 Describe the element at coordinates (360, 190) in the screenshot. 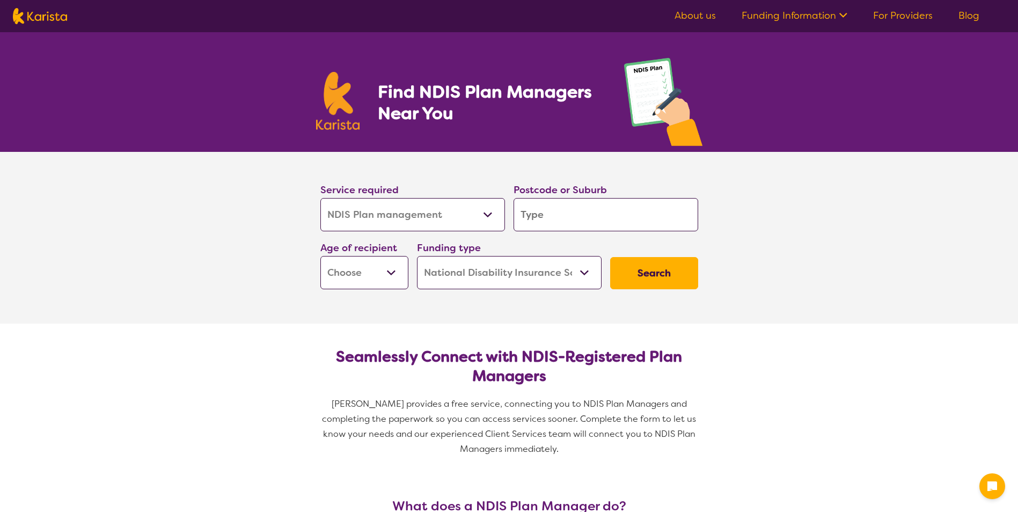

I see `label: Service required` at that location.